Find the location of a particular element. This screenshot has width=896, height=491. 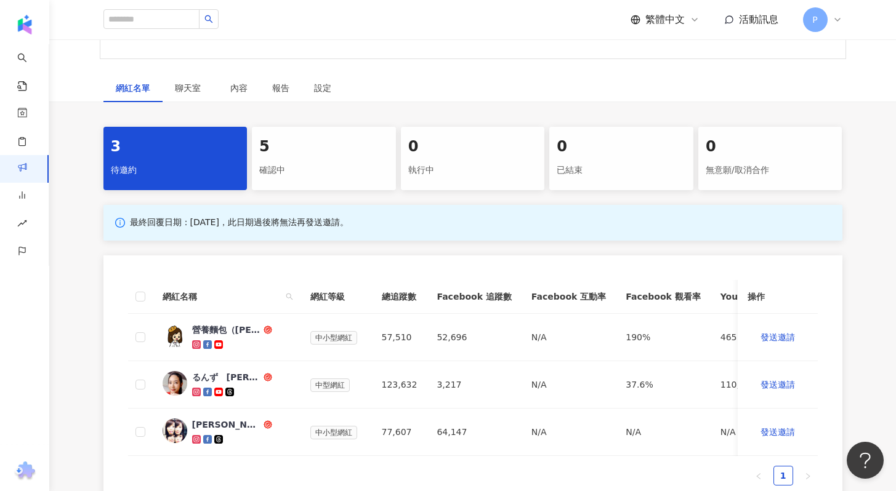

span: left is located at coordinates (759, 477).